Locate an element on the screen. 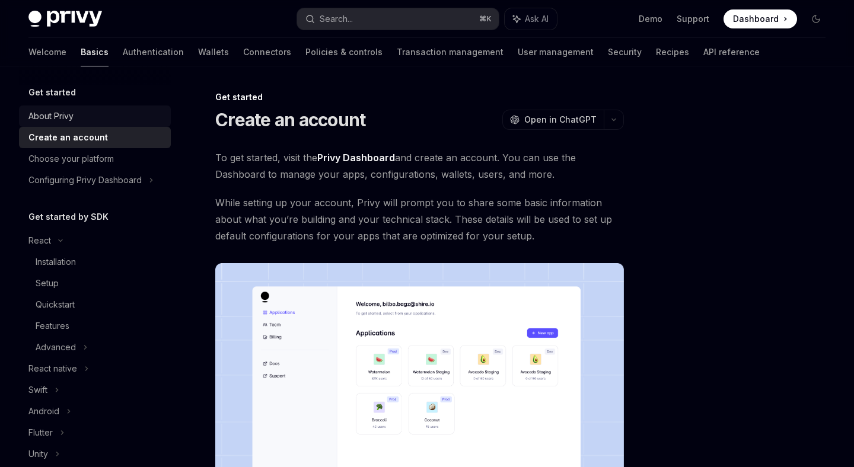  div: React native is located at coordinates (53, 369).